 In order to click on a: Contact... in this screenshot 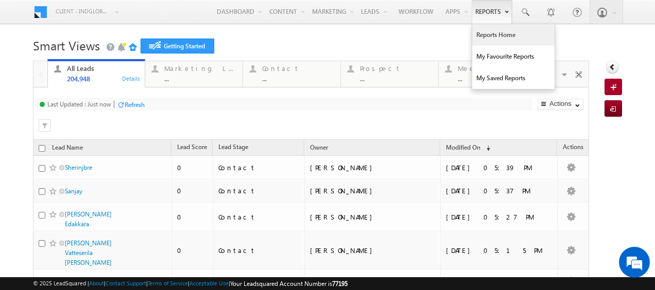, I will do `click(291, 74)`.